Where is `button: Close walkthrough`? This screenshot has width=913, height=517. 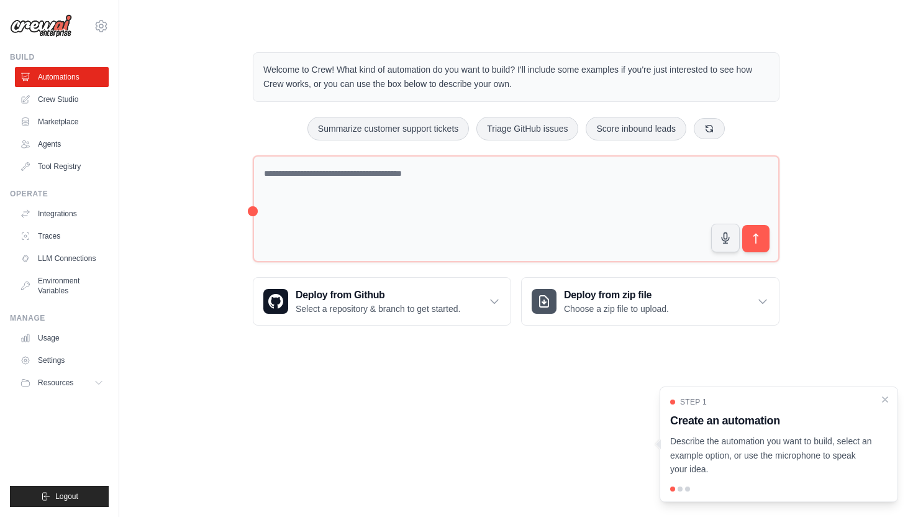
button: Close walkthrough is located at coordinates (885, 399).